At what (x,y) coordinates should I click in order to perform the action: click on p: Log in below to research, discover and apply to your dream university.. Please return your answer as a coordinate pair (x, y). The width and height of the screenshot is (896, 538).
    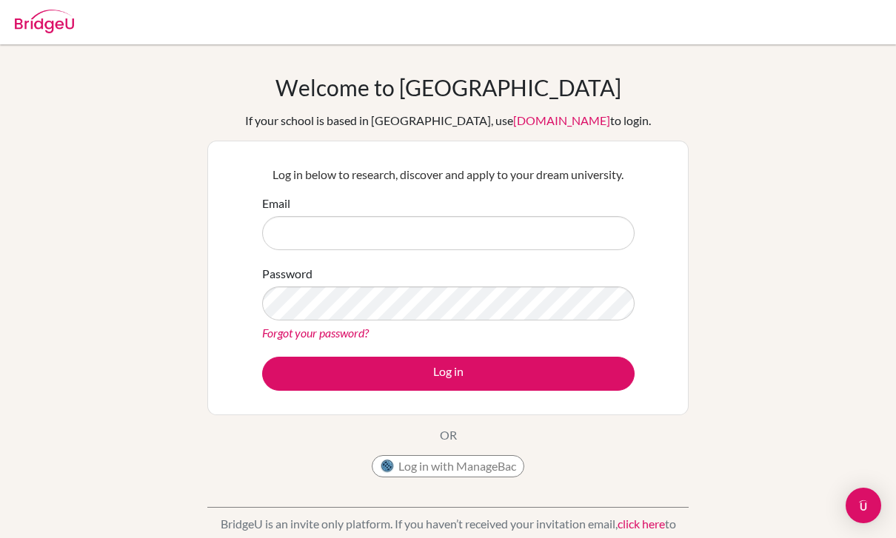
    Looking at the image, I should click on (448, 175).